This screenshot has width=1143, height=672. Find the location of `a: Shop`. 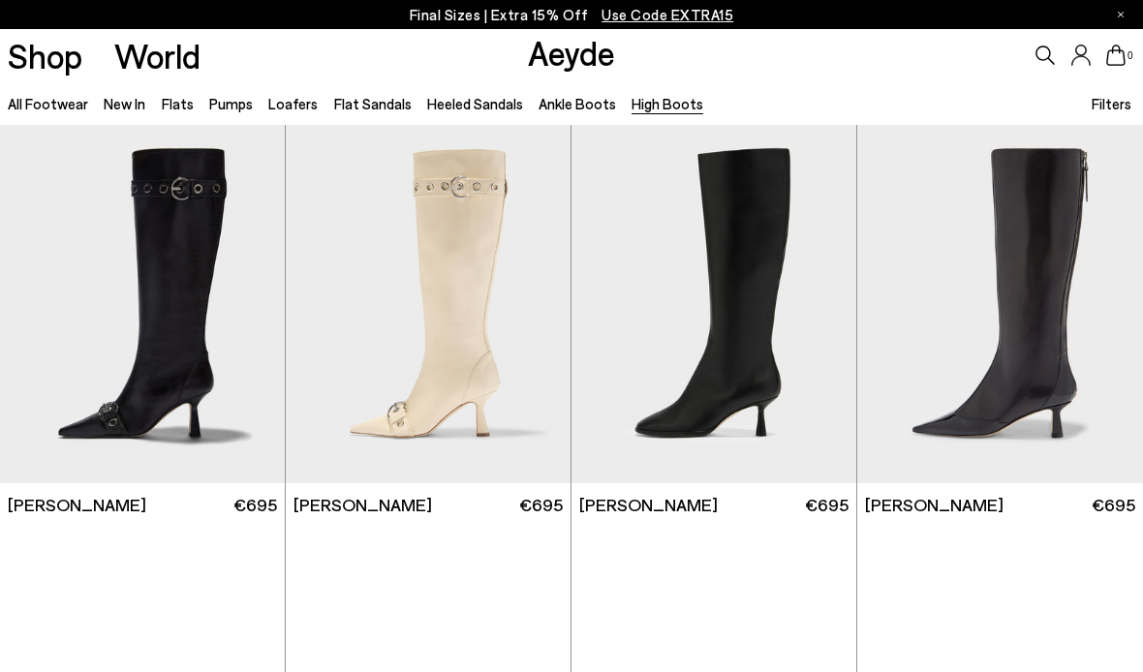

a: Shop is located at coordinates (45, 55).